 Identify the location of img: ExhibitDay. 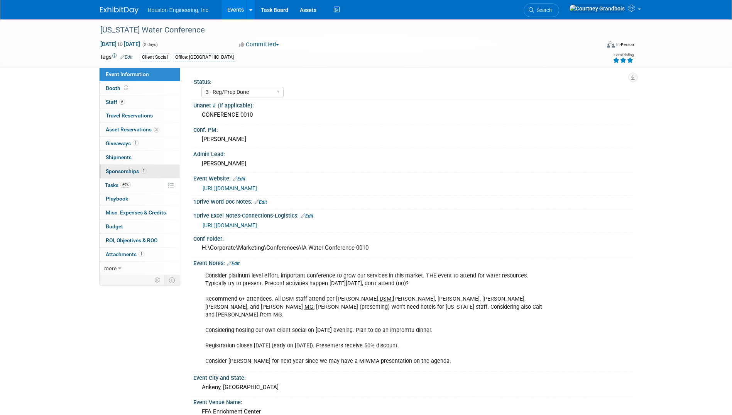
(119, 10).